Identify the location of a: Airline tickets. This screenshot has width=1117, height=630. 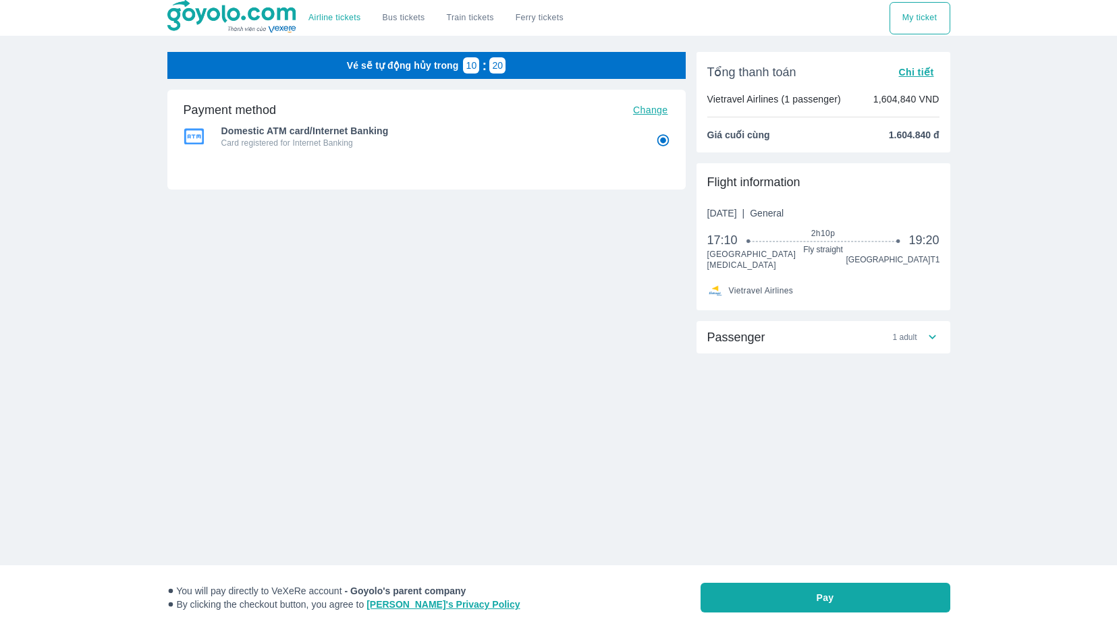
(334, 18).